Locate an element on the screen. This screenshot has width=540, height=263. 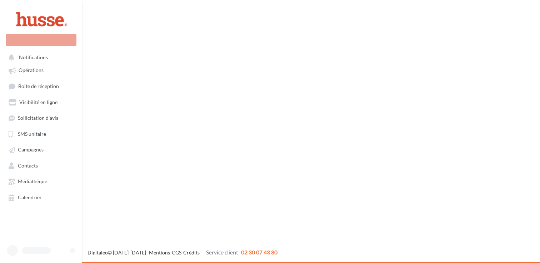
span: Contacts is located at coordinates (28, 166).